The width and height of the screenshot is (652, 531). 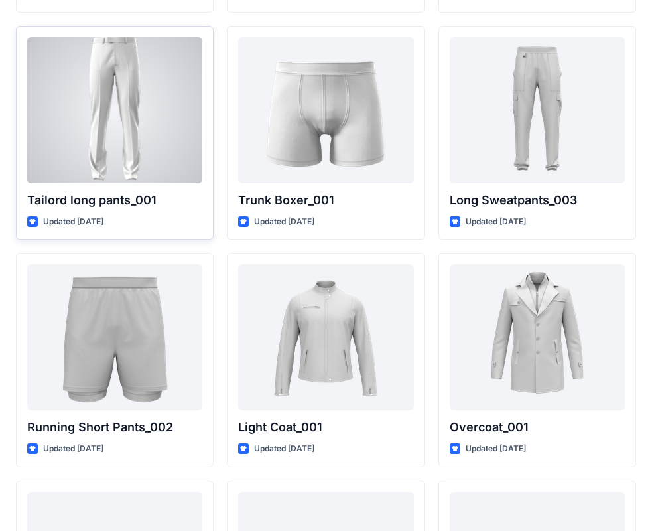 What do you see at coordinates (326, 200) in the screenshot?
I see `p: Trunk Boxer_001` at bounding box center [326, 200].